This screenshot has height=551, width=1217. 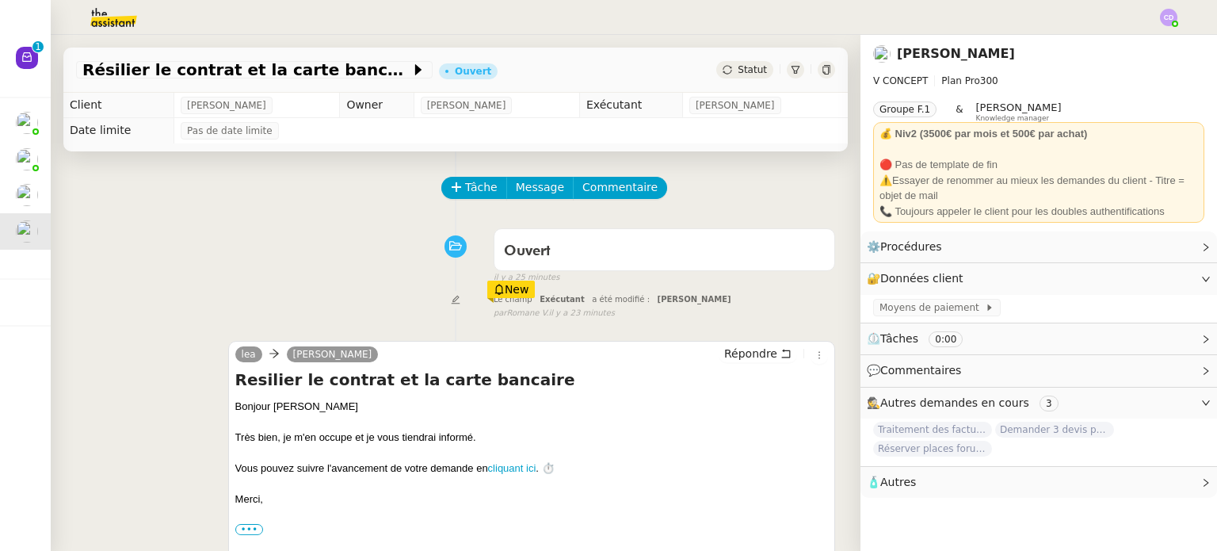 What do you see at coordinates (532, 499) in the screenshot?
I see `div: Merci,` at bounding box center [532, 499].